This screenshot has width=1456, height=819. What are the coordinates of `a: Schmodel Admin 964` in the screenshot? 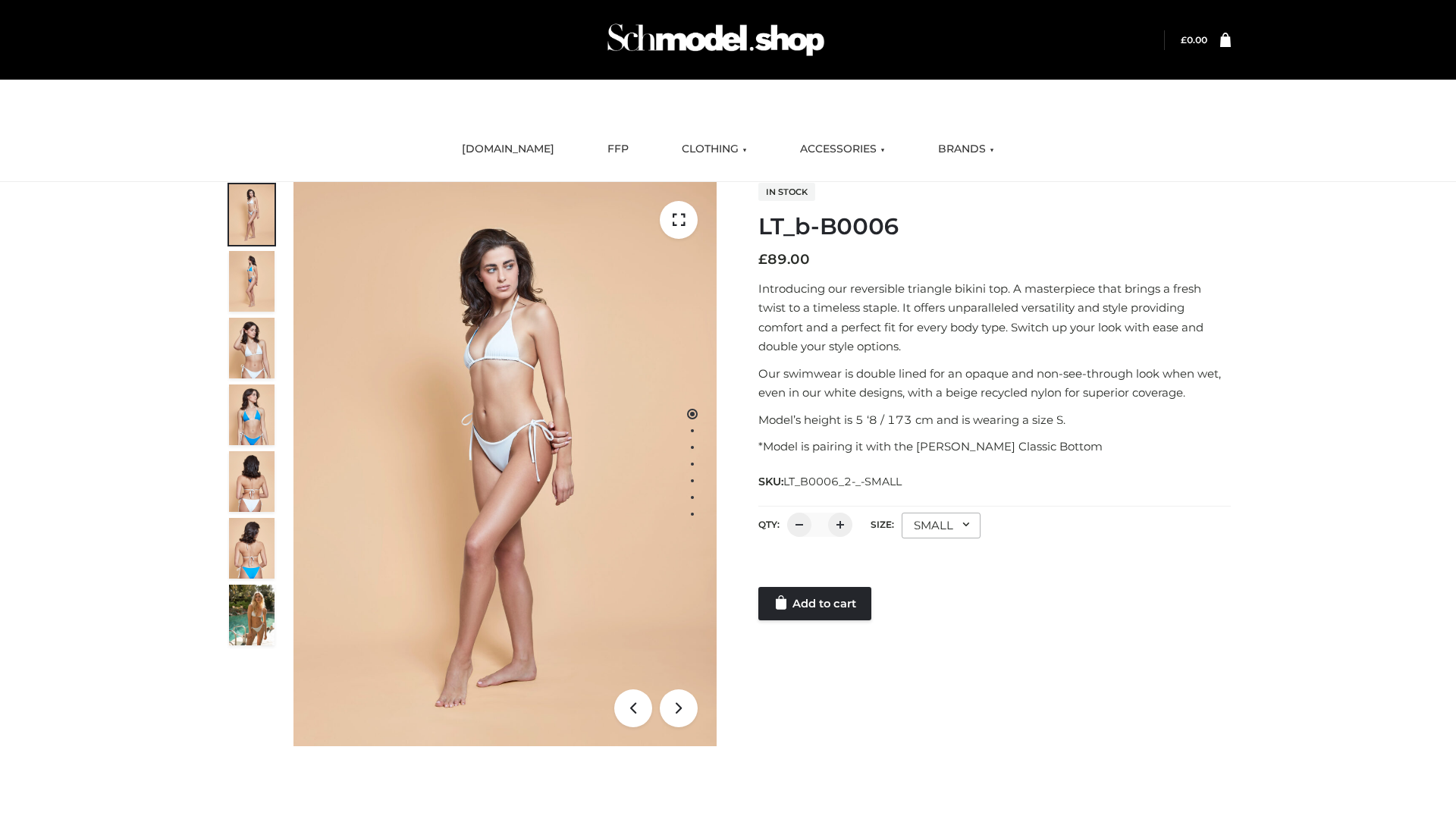 It's located at (716, 39).